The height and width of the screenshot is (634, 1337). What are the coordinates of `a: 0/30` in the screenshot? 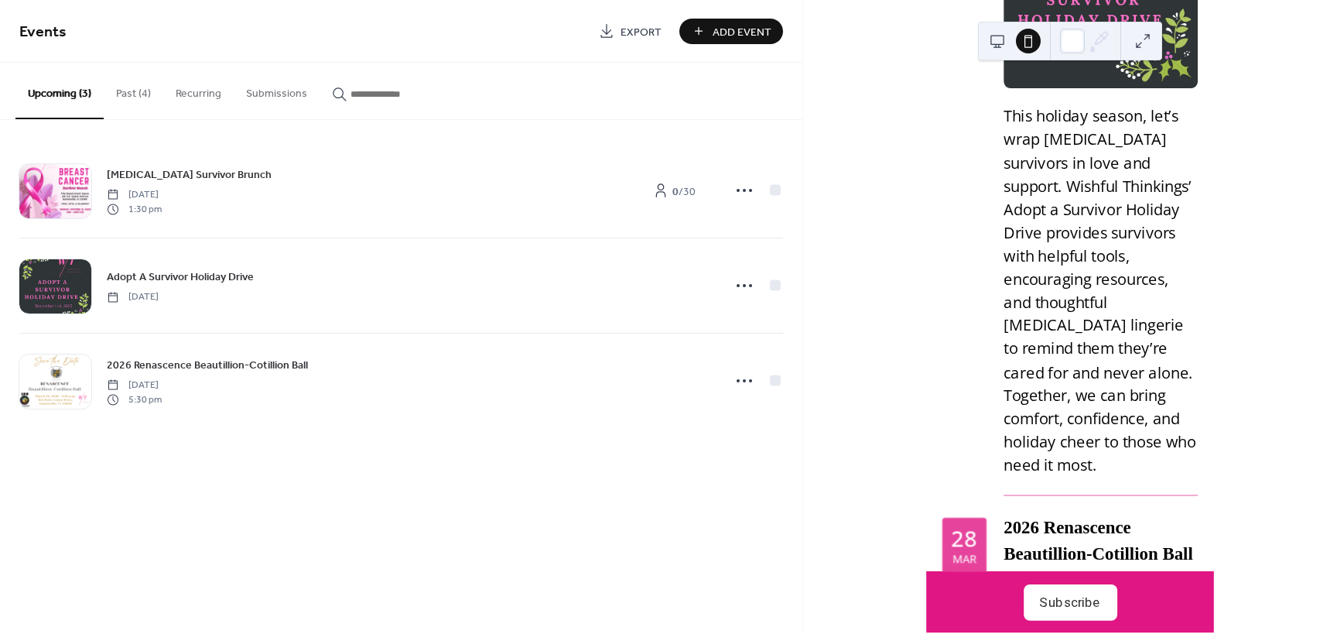 It's located at (675, 190).